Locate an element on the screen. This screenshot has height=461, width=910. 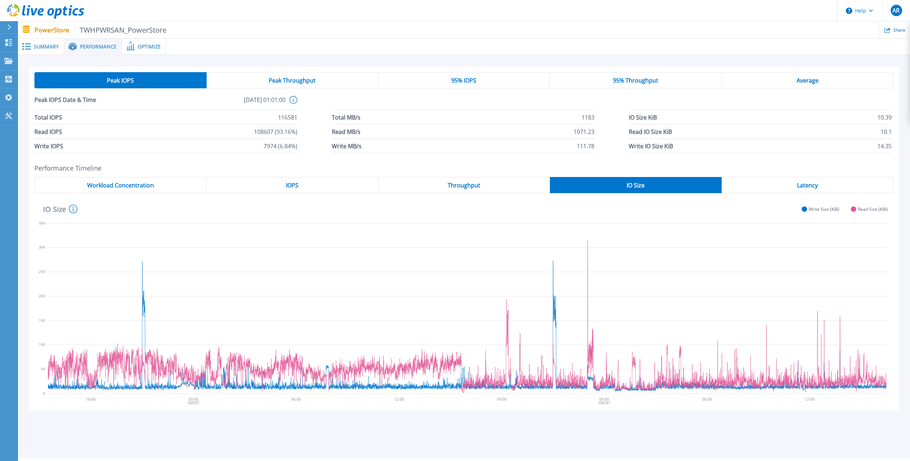
text: 350 is located at coordinates (42, 223).